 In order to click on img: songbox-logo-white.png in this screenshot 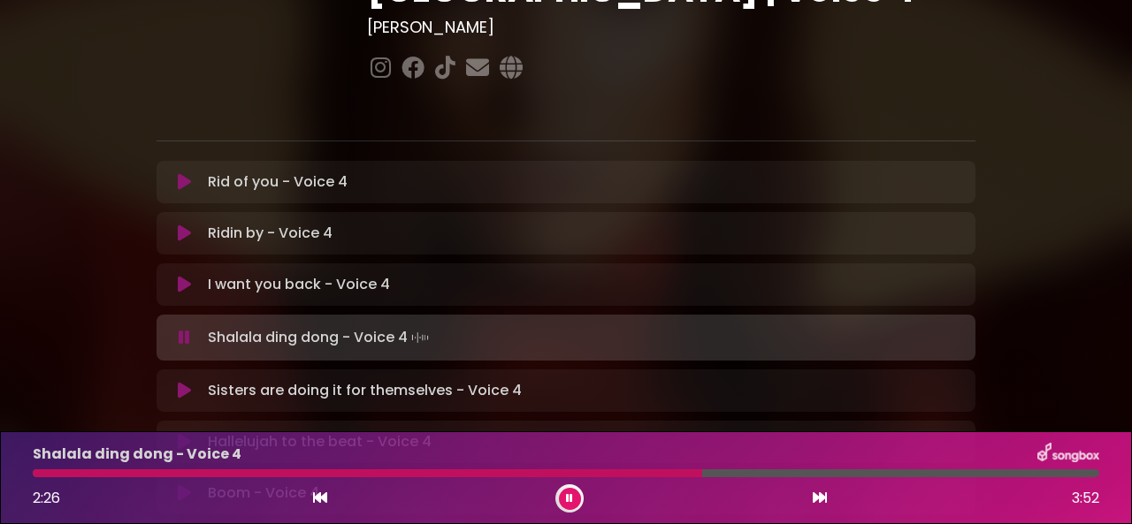, I will do `click(1068, 454)`.